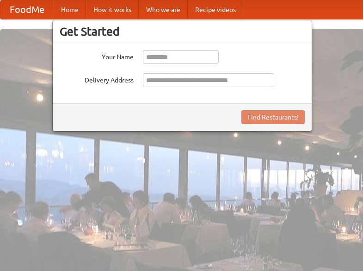  What do you see at coordinates (27, 10) in the screenshot?
I see `a: FoodMe` at bounding box center [27, 10].